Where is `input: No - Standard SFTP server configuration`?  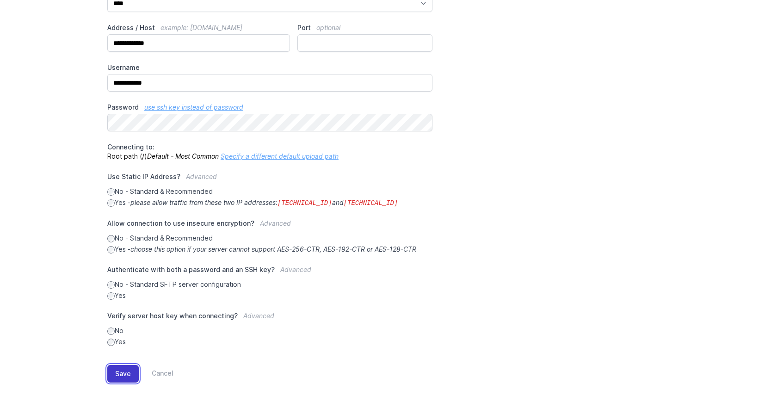
input: No - Standard SFTP server configuration is located at coordinates (111, 285).